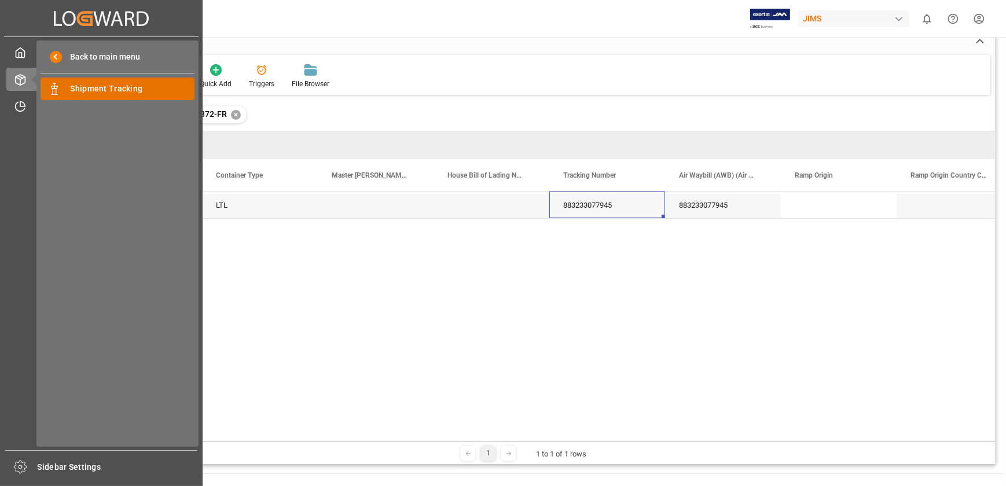 This screenshot has width=1006, height=486. I want to click on span: Ramp Origin Country Code, so click(949, 175).